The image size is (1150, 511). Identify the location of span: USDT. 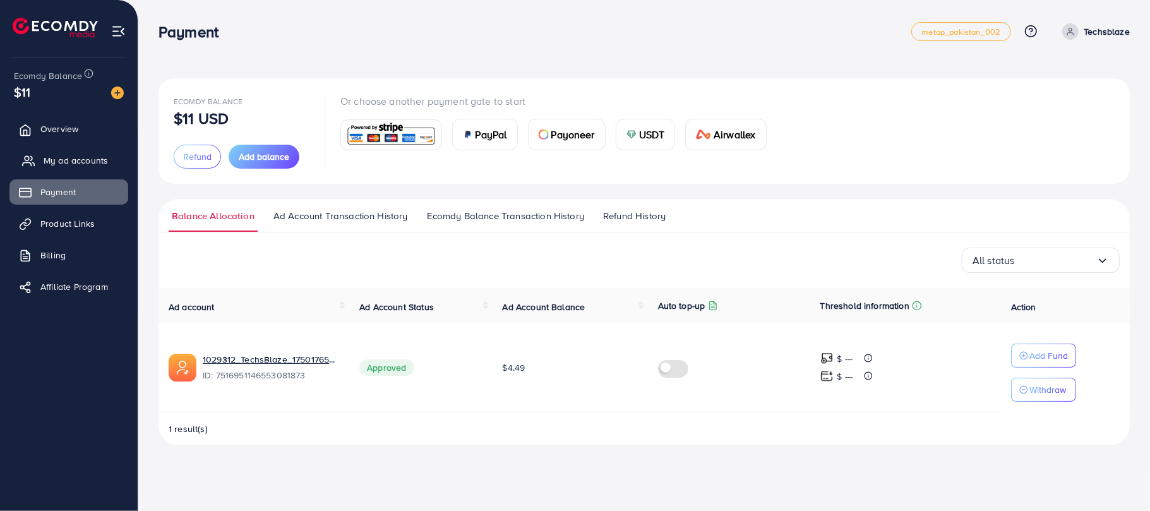
(652, 134).